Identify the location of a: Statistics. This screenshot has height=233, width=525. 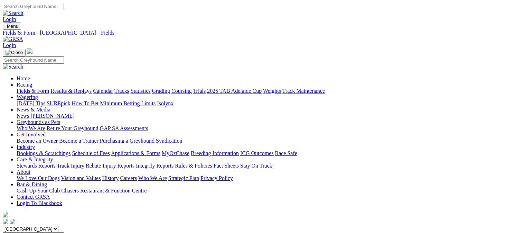
(141, 91).